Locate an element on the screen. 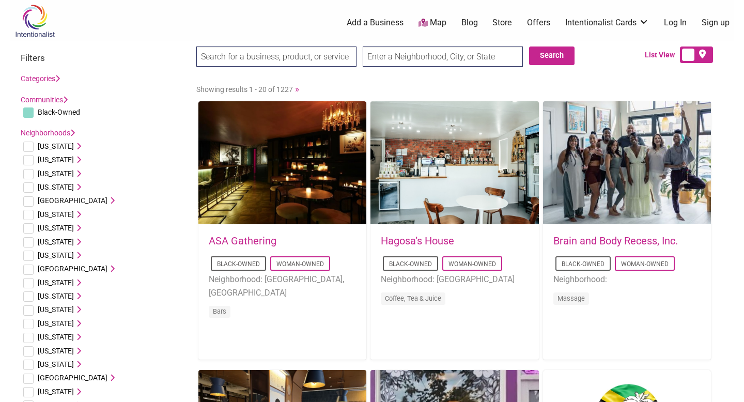 Image resolution: width=744 pixels, height=402 pixels. a: Bars is located at coordinates (219, 311).